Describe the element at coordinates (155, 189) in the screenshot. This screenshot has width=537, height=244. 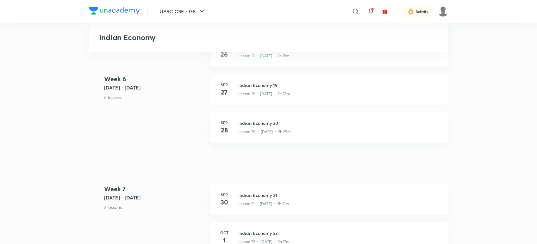
I see `h4: Week 7` at that location.